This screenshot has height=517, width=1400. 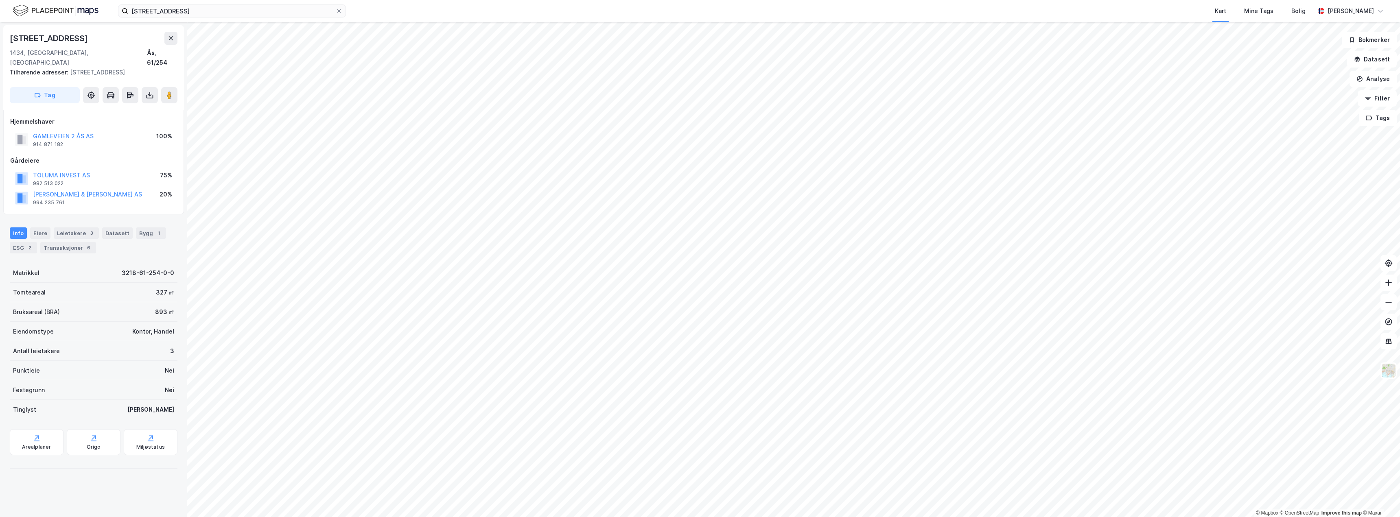 I want to click on div: Punktleie, so click(x=26, y=371).